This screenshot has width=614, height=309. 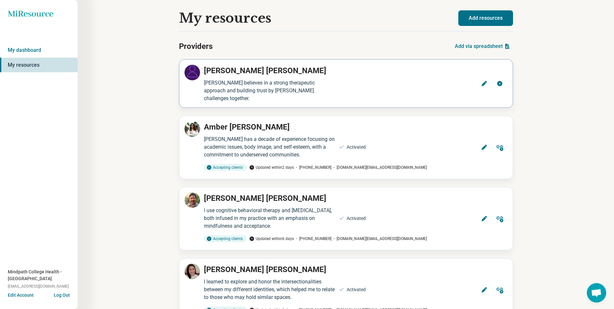 I want to click on h1: My resources, so click(x=225, y=18).